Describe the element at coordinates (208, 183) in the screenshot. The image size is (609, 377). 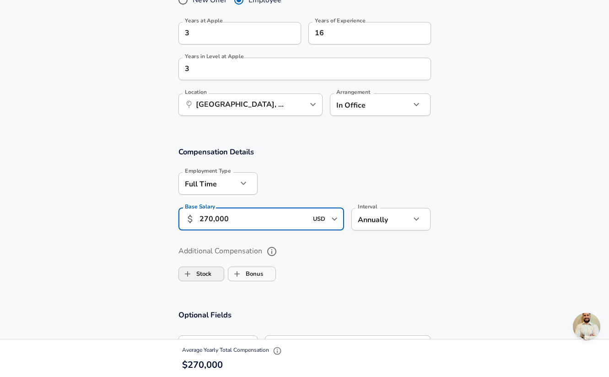
I see `div: Full Time` at that location.